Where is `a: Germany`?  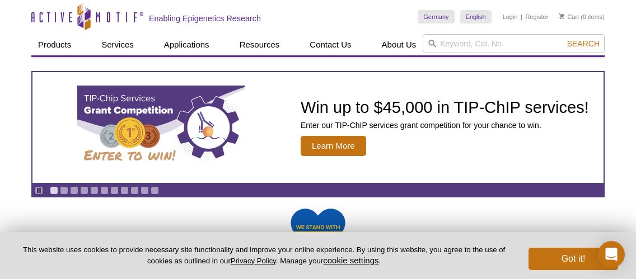 a: Germany is located at coordinates (435, 17).